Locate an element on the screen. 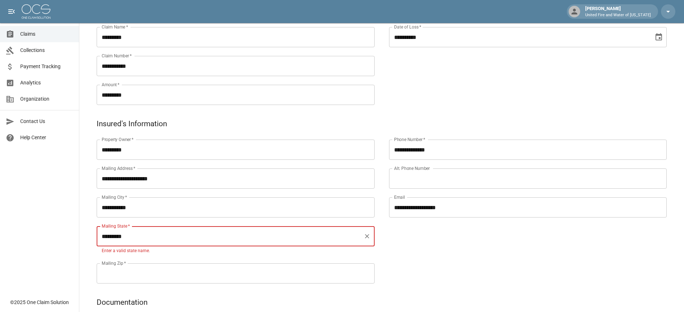  span: Collections is located at coordinates (46, 50).